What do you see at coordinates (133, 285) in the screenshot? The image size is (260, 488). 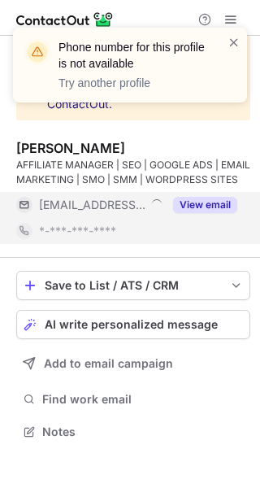 I see `button: save-profile-one-click` at bounding box center [133, 285].